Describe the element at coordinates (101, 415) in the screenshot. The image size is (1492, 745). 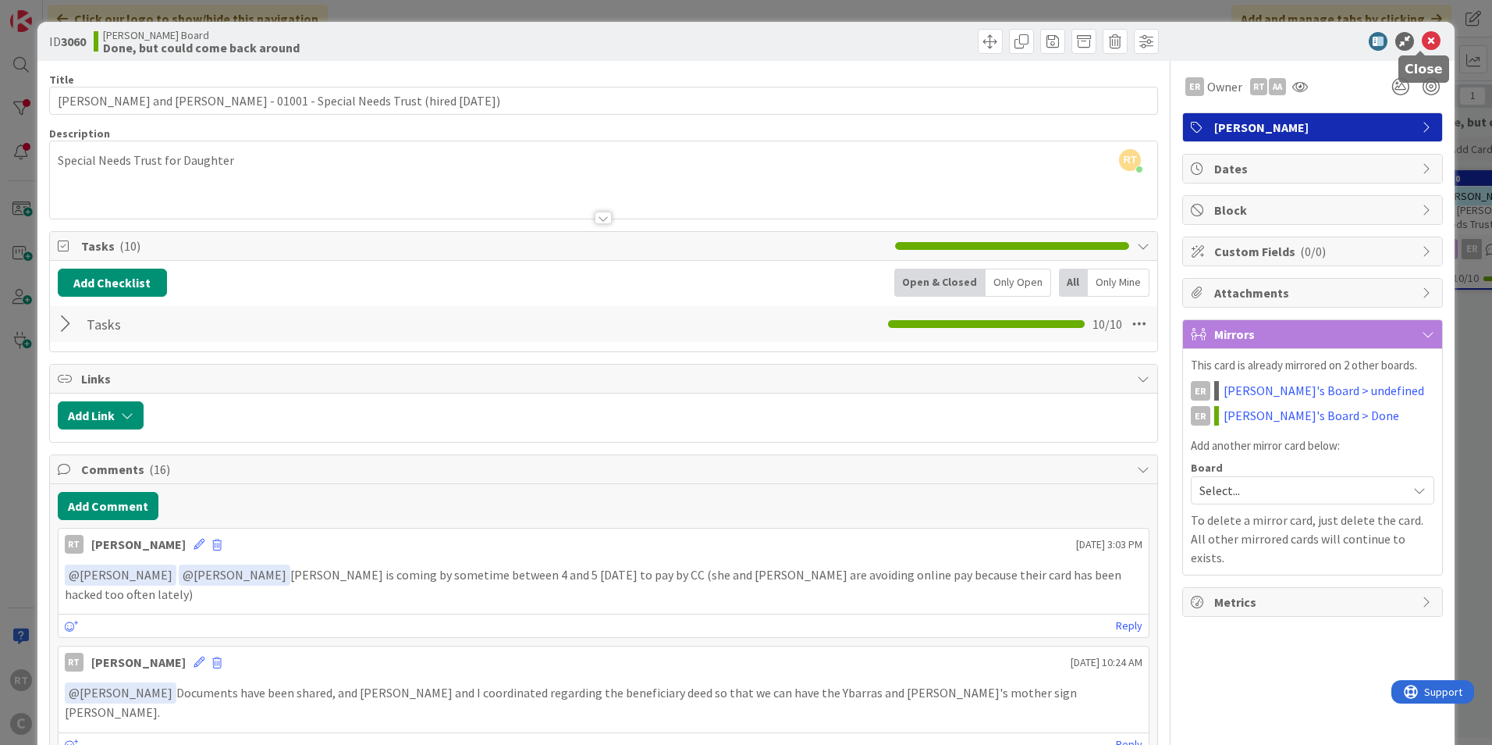
I see `button: Add Link` at that location.